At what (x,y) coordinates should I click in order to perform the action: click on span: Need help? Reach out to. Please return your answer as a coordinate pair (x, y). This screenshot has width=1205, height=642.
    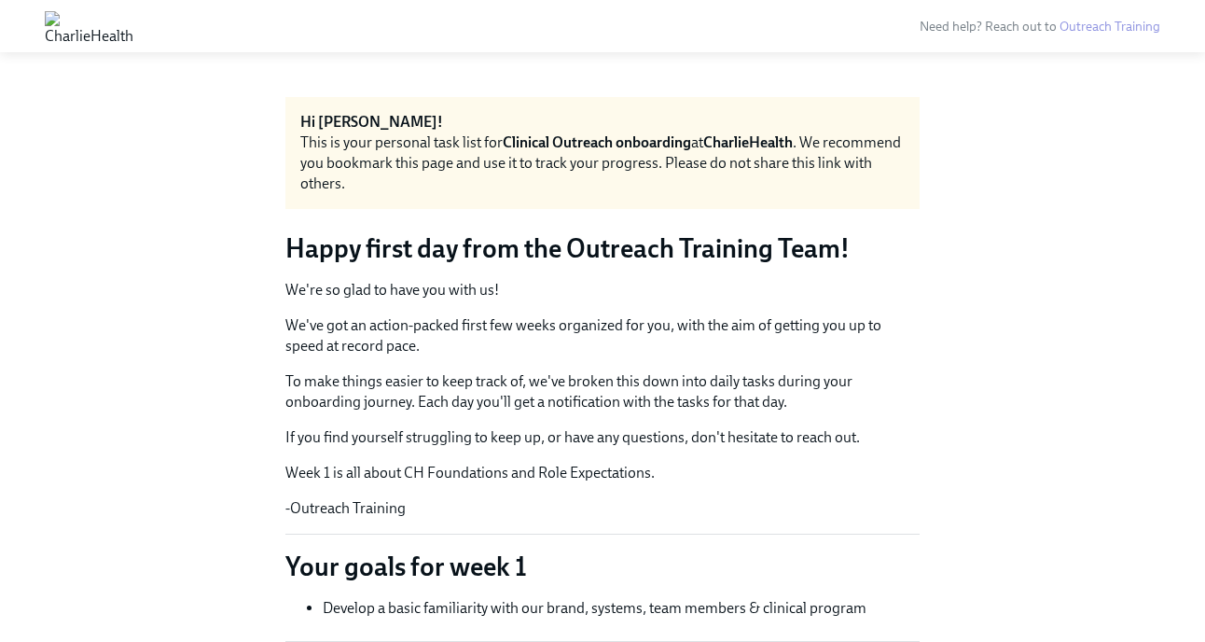
    Looking at the image, I should click on (1040, 26).